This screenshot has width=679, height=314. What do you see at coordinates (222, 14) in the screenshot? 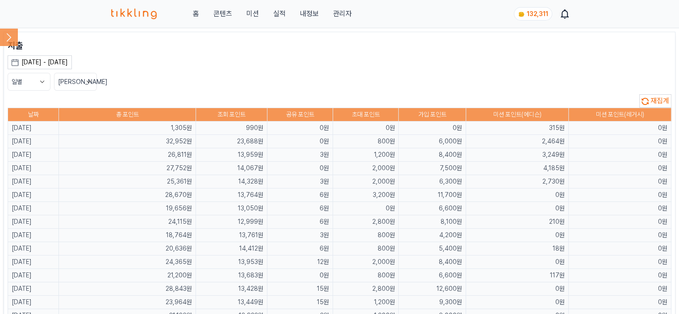
I see `a: 콘텐츠` at bounding box center [222, 14].